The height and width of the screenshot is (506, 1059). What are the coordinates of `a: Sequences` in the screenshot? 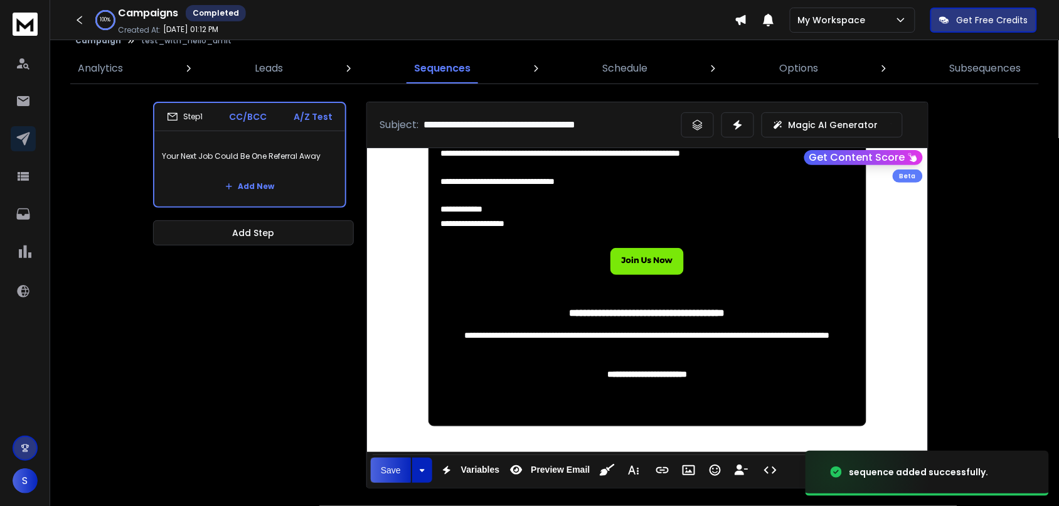 It's located at (443, 68).